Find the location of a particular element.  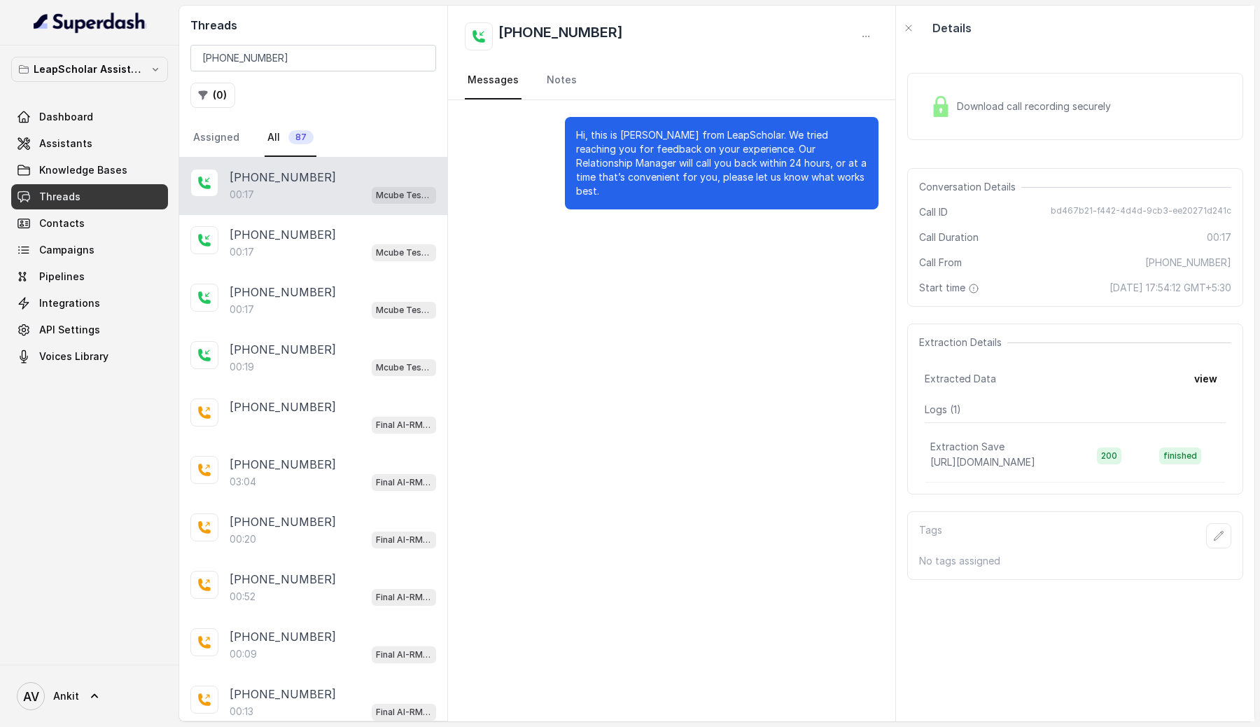

span: Download call recording securely is located at coordinates (1037, 106).